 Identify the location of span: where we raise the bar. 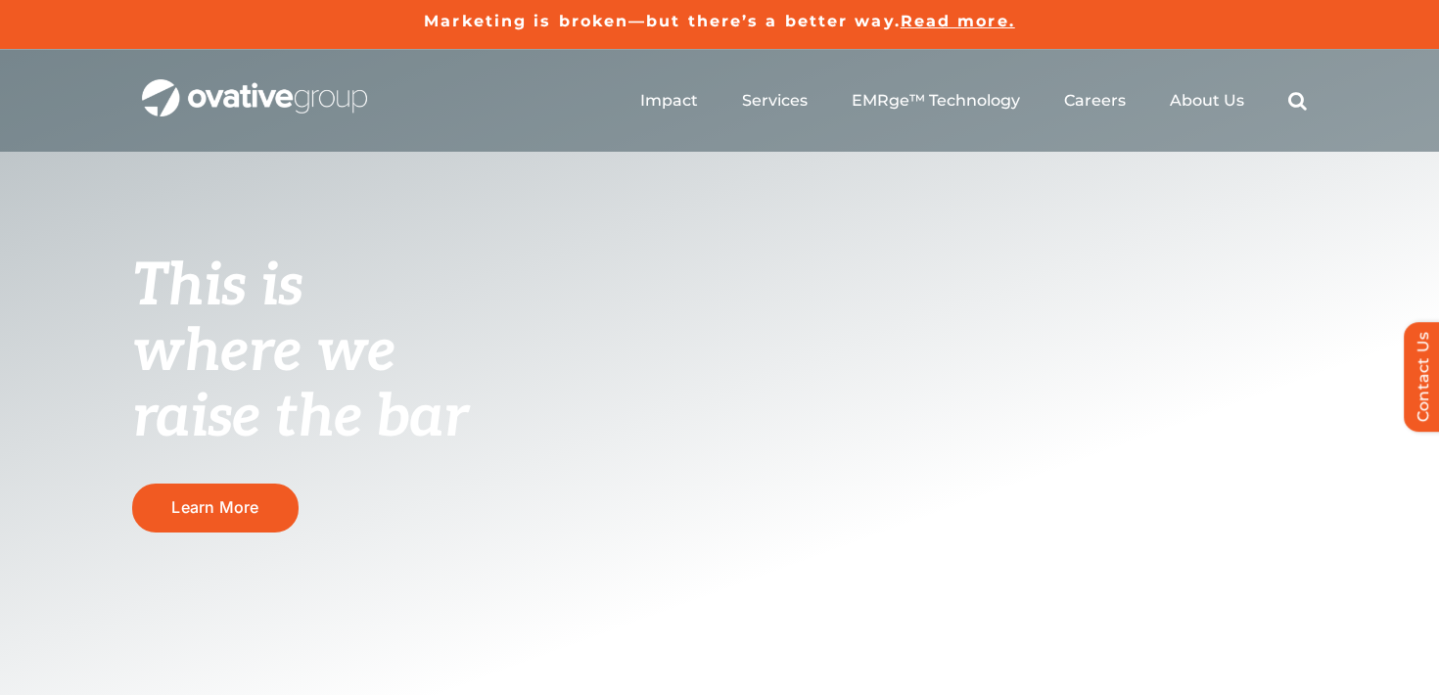
(300, 385).